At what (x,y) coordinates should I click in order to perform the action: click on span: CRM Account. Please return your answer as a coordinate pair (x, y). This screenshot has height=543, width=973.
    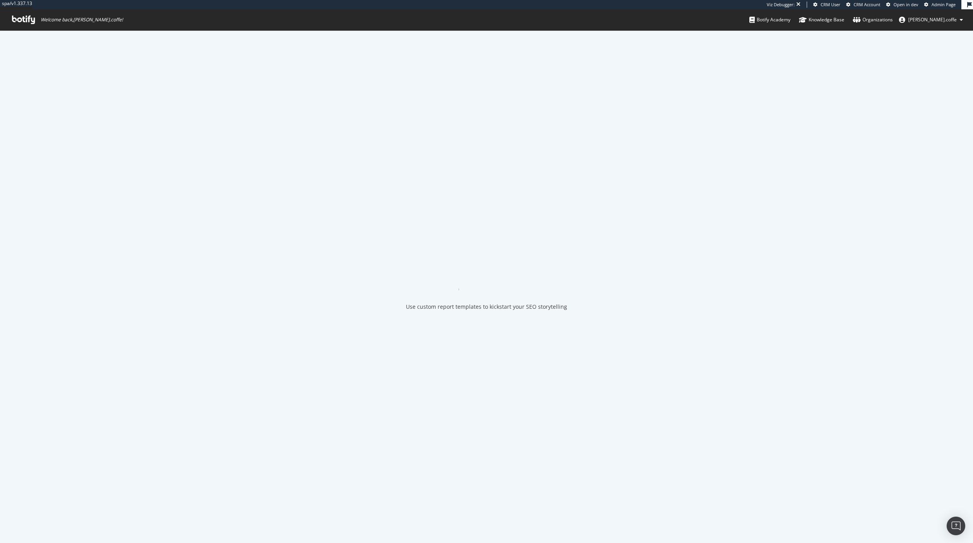
    Looking at the image, I should click on (867, 4).